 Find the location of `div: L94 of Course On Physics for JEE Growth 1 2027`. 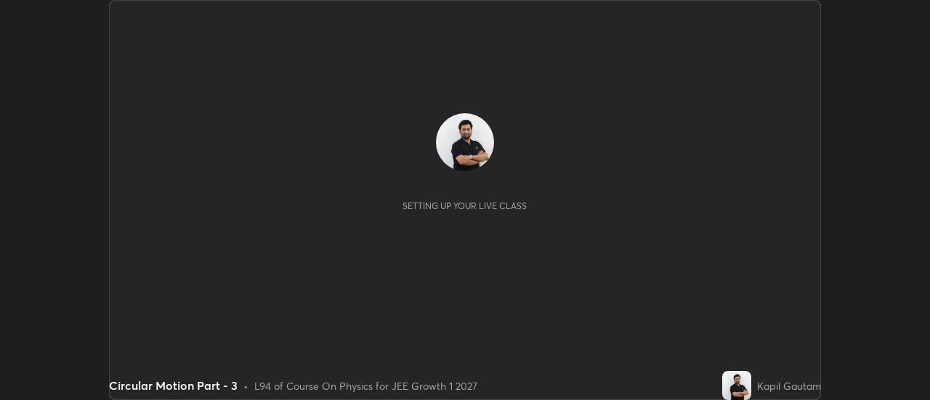

div: L94 of Course On Physics for JEE Growth 1 2027 is located at coordinates (365, 386).